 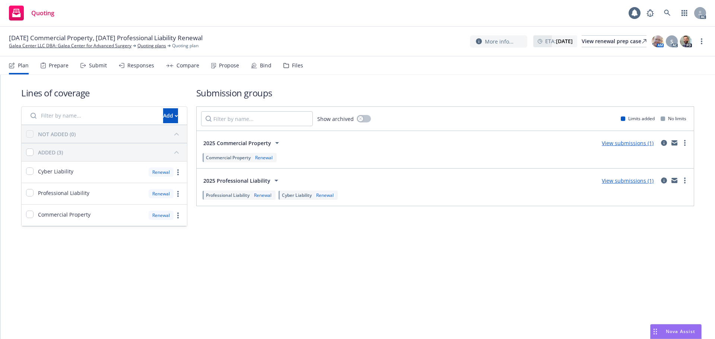 What do you see at coordinates (655, 332) in the screenshot?
I see `div: Drag to move` at bounding box center [655, 332].